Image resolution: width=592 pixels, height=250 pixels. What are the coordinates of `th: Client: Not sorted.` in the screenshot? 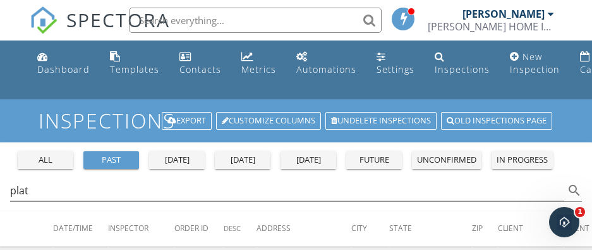 It's located at (531, 229).